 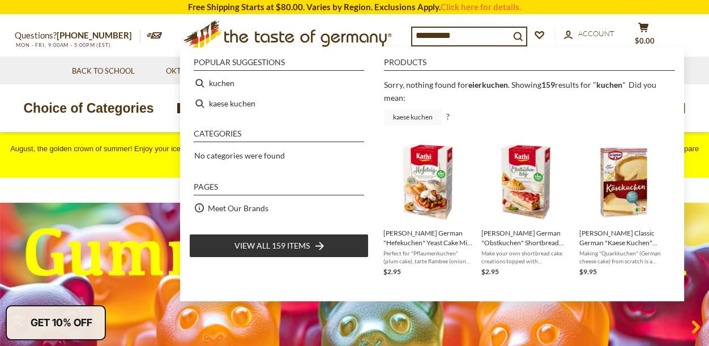 I want to click on a: kaese kuchen, so click(x=413, y=117).